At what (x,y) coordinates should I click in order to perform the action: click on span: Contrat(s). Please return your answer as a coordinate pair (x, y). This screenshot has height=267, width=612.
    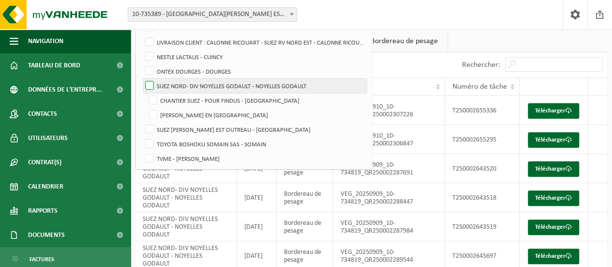
    Looking at the image, I should click on (45, 162).